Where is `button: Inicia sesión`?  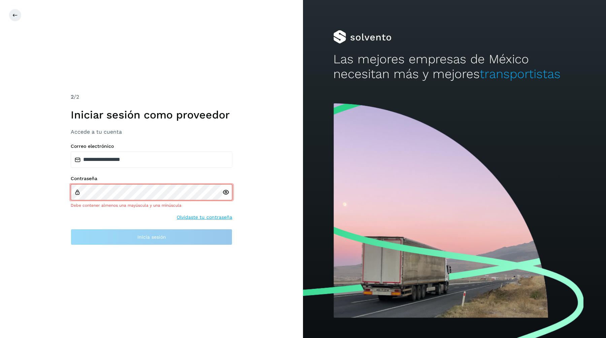 button: Inicia sesión is located at coordinates (152, 237).